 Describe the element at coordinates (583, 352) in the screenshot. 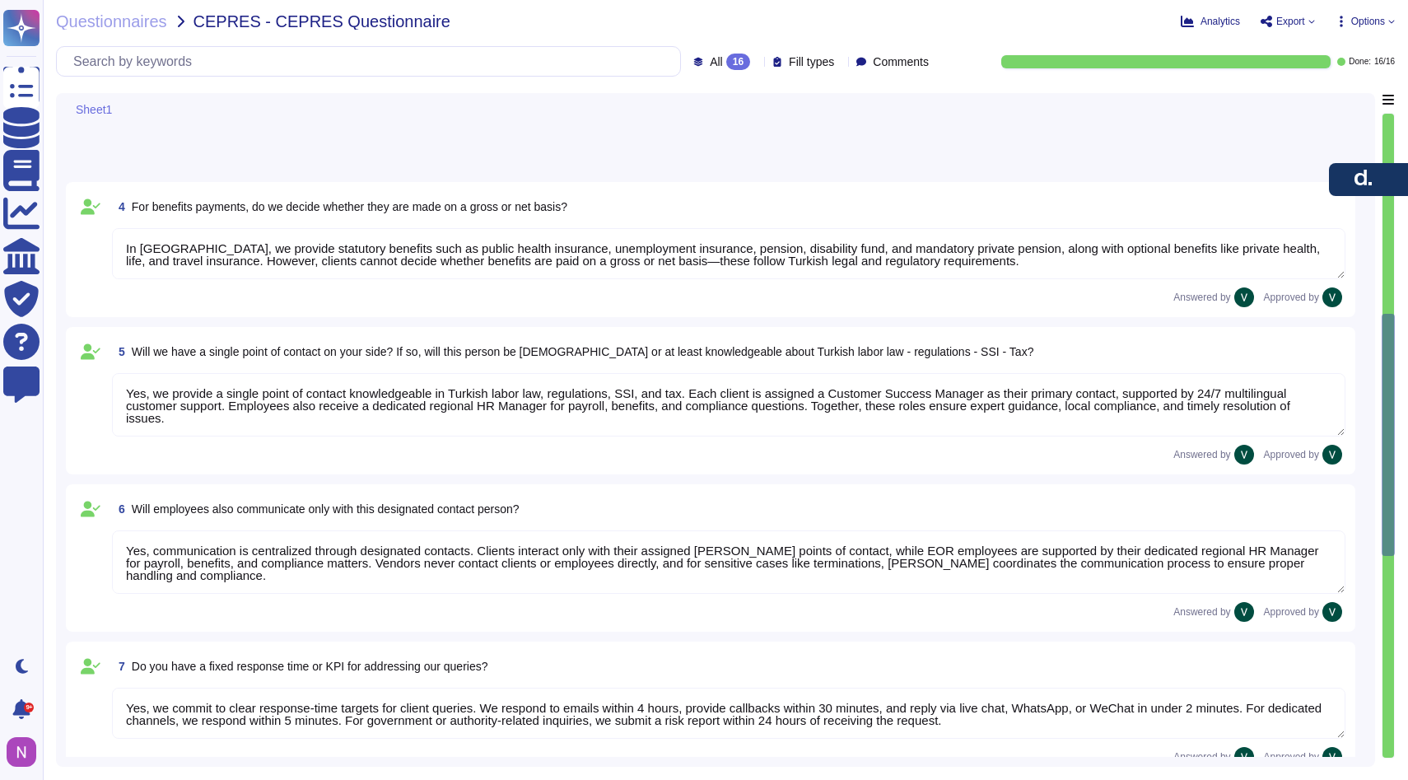

I see `span: Will we have a single point of contact on your side? If so, will this person be [DEMOGRAPHIC_DATA...` at that location.